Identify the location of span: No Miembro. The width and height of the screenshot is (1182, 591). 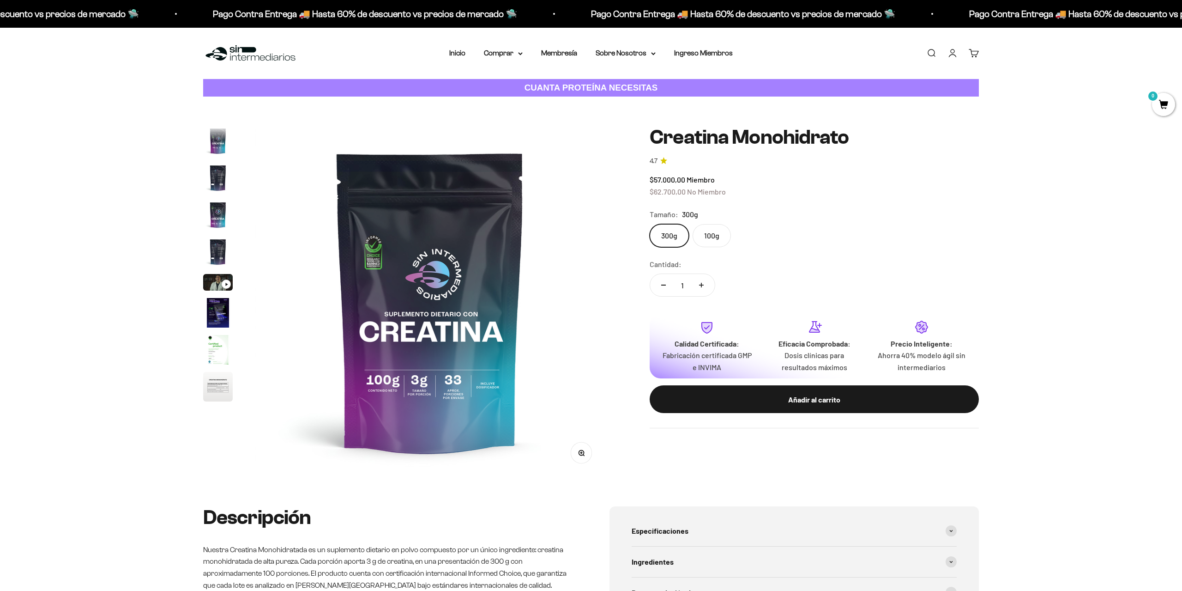
(706, 191).